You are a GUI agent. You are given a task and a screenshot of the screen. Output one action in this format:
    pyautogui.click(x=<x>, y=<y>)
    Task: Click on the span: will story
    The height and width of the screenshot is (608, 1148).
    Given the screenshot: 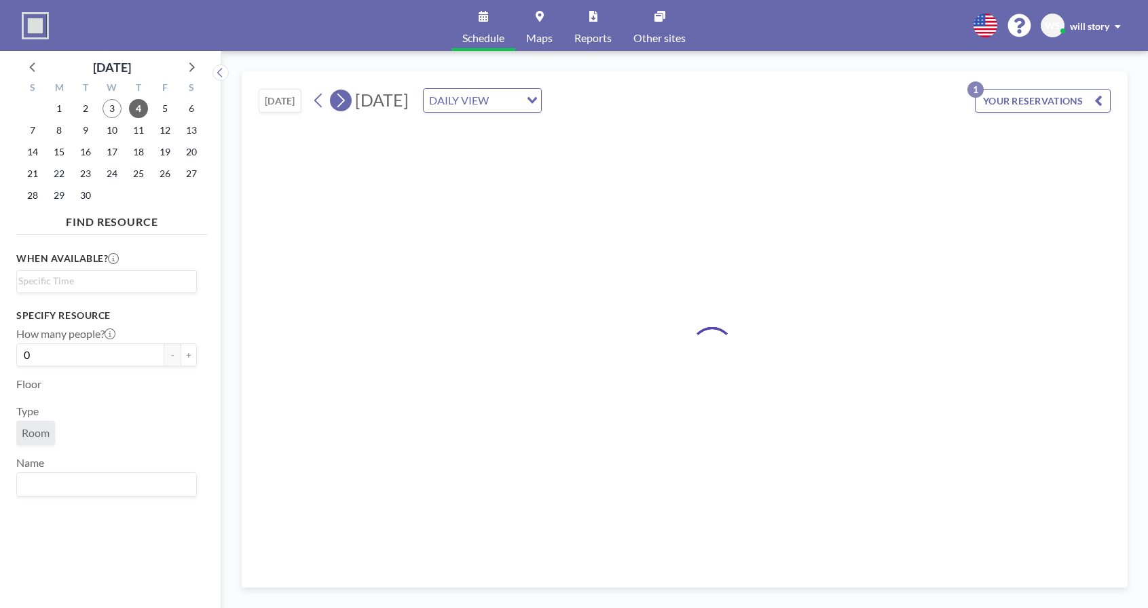 What is the action you would take?
    pyautogui.click(x=1090, y=26)
    